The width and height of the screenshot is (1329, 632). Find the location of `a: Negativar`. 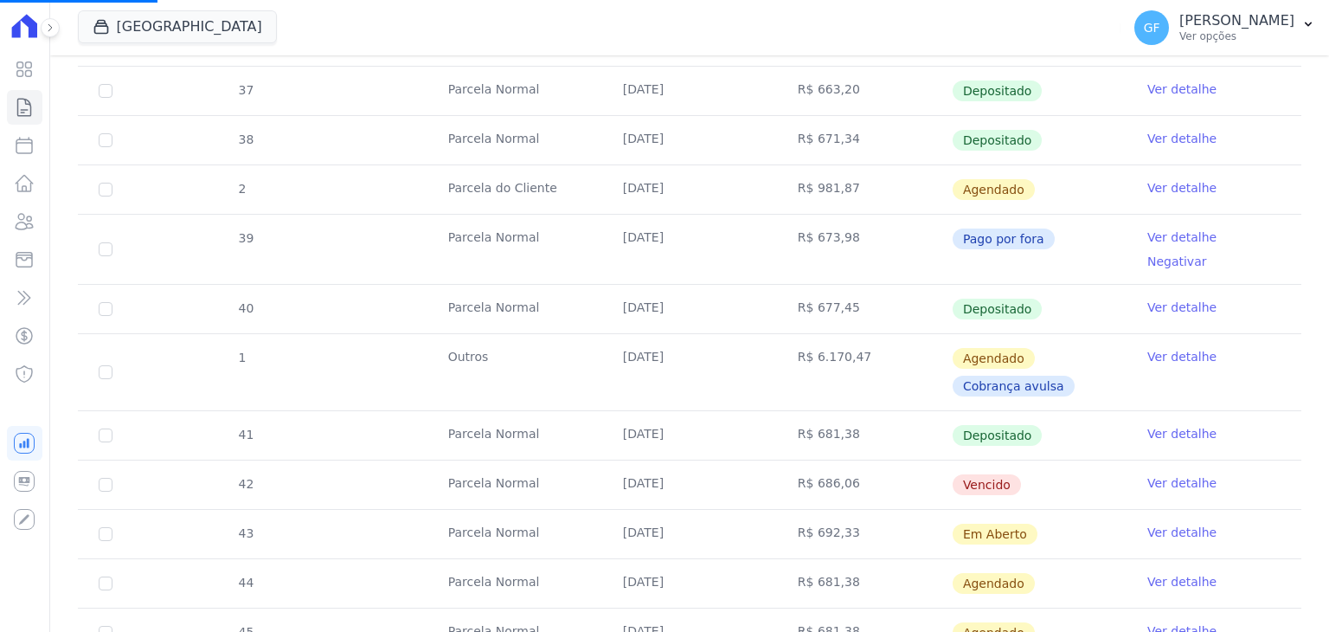

a: Negativar is located at coordinates (1177, 261).